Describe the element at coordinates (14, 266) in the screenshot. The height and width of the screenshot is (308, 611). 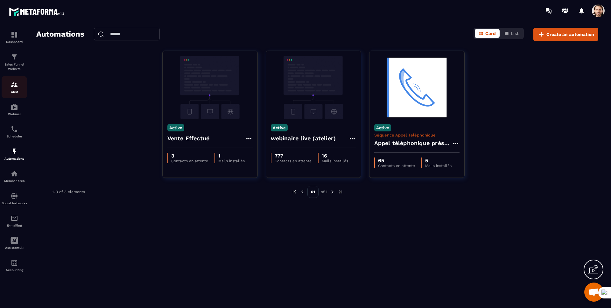
I see `a: accountantaccountantAccounting` at that location.